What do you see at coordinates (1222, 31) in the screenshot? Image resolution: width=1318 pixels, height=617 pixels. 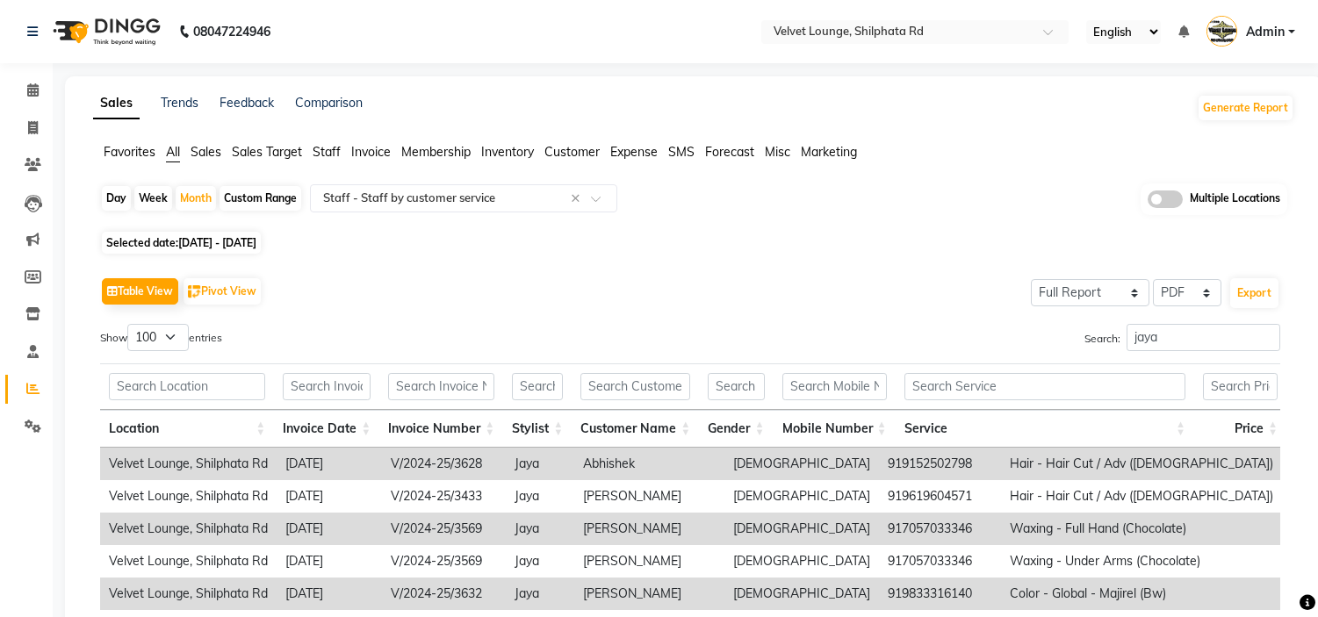 I see `img: Admin` at bounding box center [1222, 31].